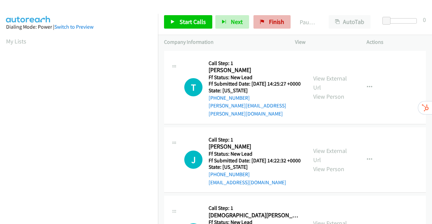 The height and width of the screenshot is (224, 432). Describe the element at coordinates (349, 22) in the screenshot. I see `button: AutoTab` at that location.